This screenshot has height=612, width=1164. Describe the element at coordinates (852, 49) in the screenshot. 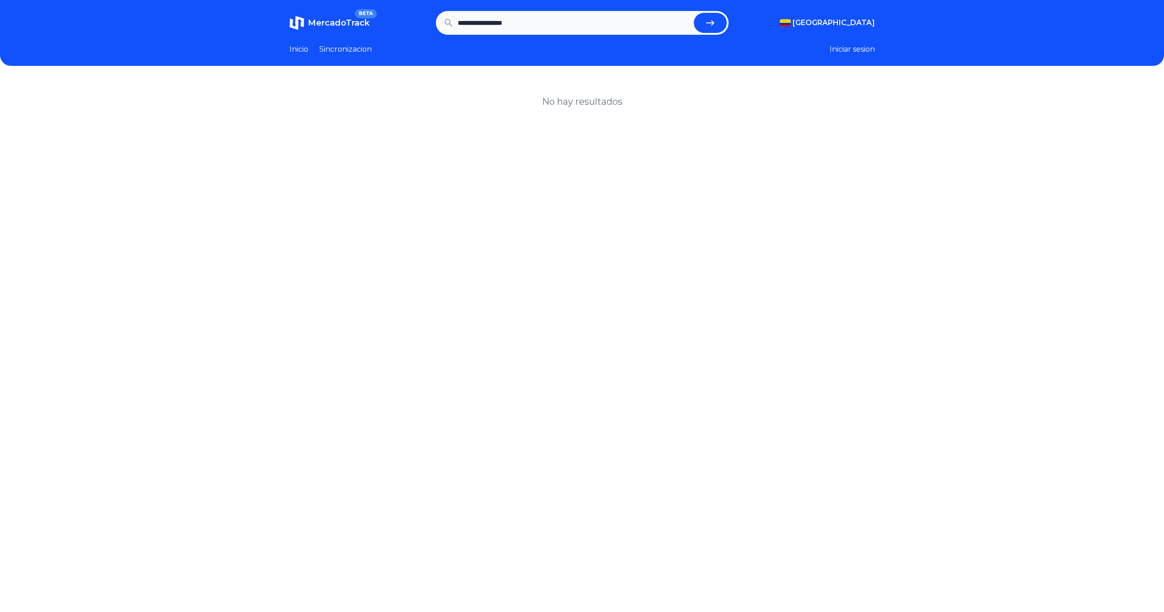

I see `button: Iniciar sesion` at that location.